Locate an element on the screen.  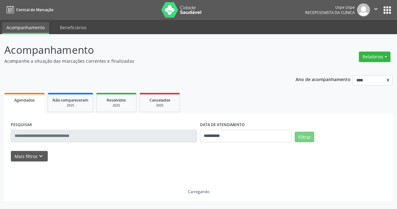
button: Filtrar is located at coordinates (304, 137).